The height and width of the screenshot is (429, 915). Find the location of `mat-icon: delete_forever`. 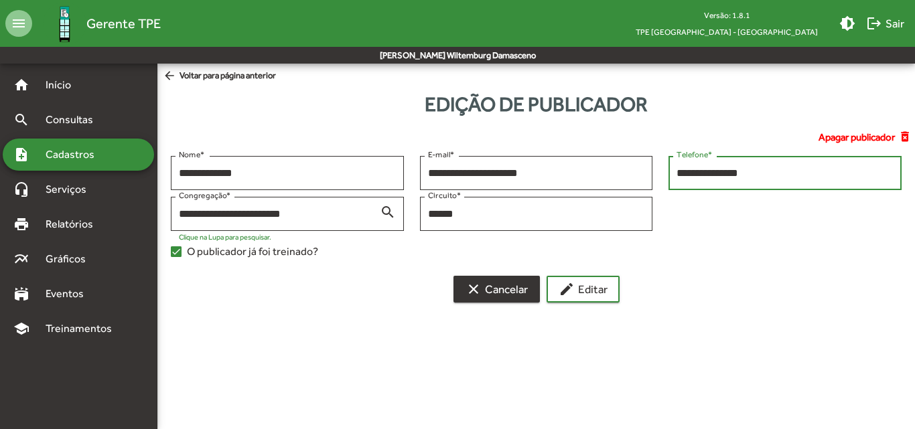

mat-icon: delete_forever is located at coordinates (906, 137).